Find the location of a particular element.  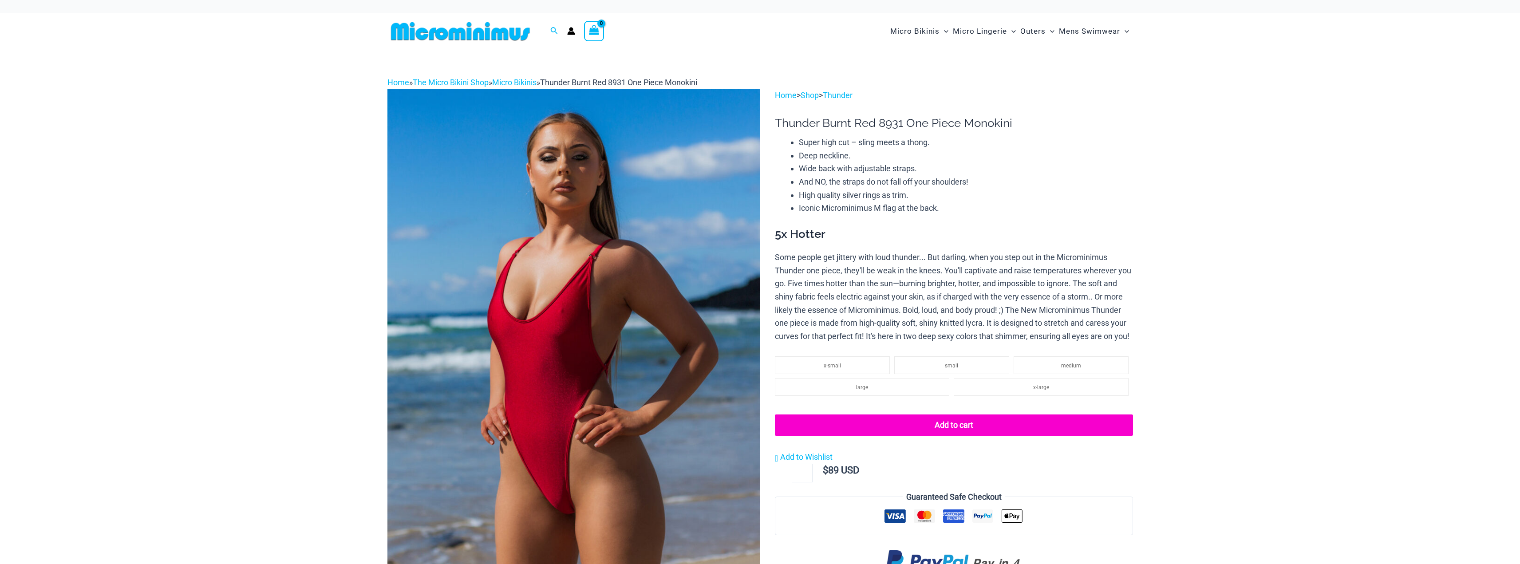

span: Micro Bikinis is located at coordinates (914, 31).